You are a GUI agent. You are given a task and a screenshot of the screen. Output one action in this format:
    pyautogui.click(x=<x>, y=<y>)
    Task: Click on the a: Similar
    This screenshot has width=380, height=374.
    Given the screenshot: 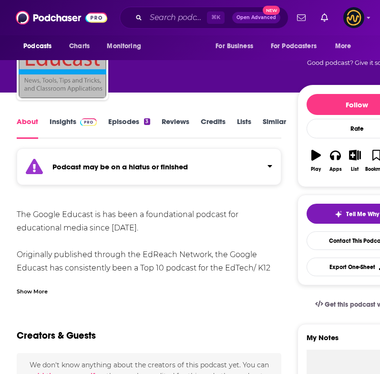 What is the action you would take?
    pyautogui.click(x=274, y=128)
    